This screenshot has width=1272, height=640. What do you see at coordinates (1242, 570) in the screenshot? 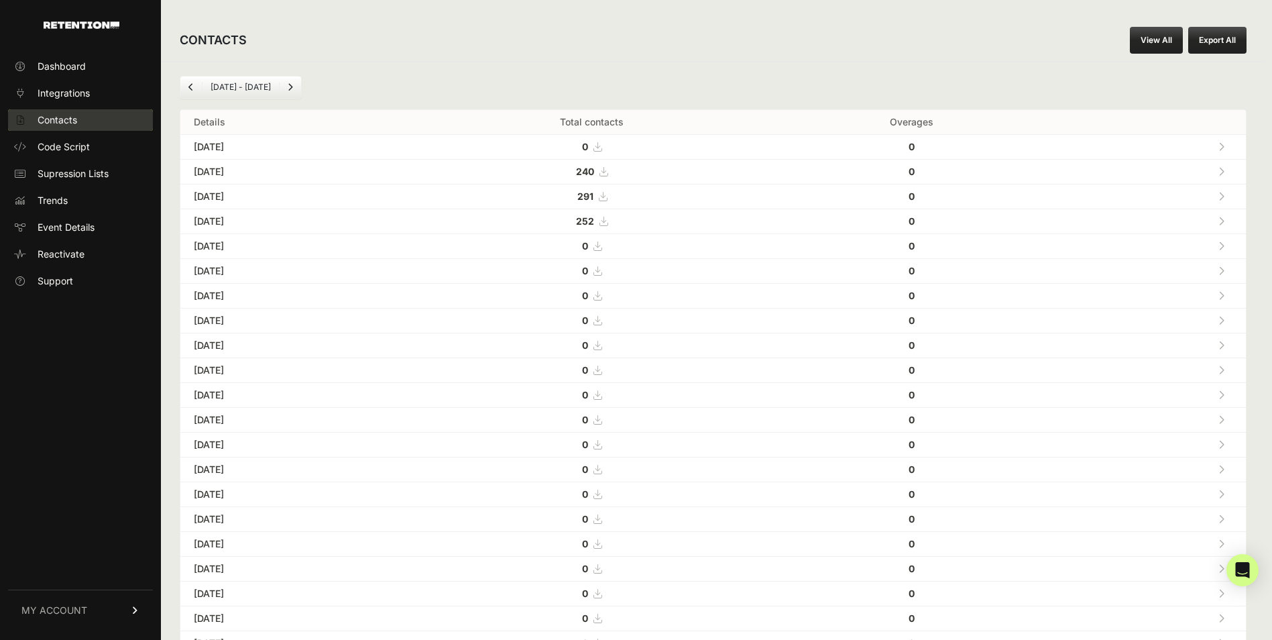
I see `div: Open Intercom Messenger` at bounding box center [1242, 570].